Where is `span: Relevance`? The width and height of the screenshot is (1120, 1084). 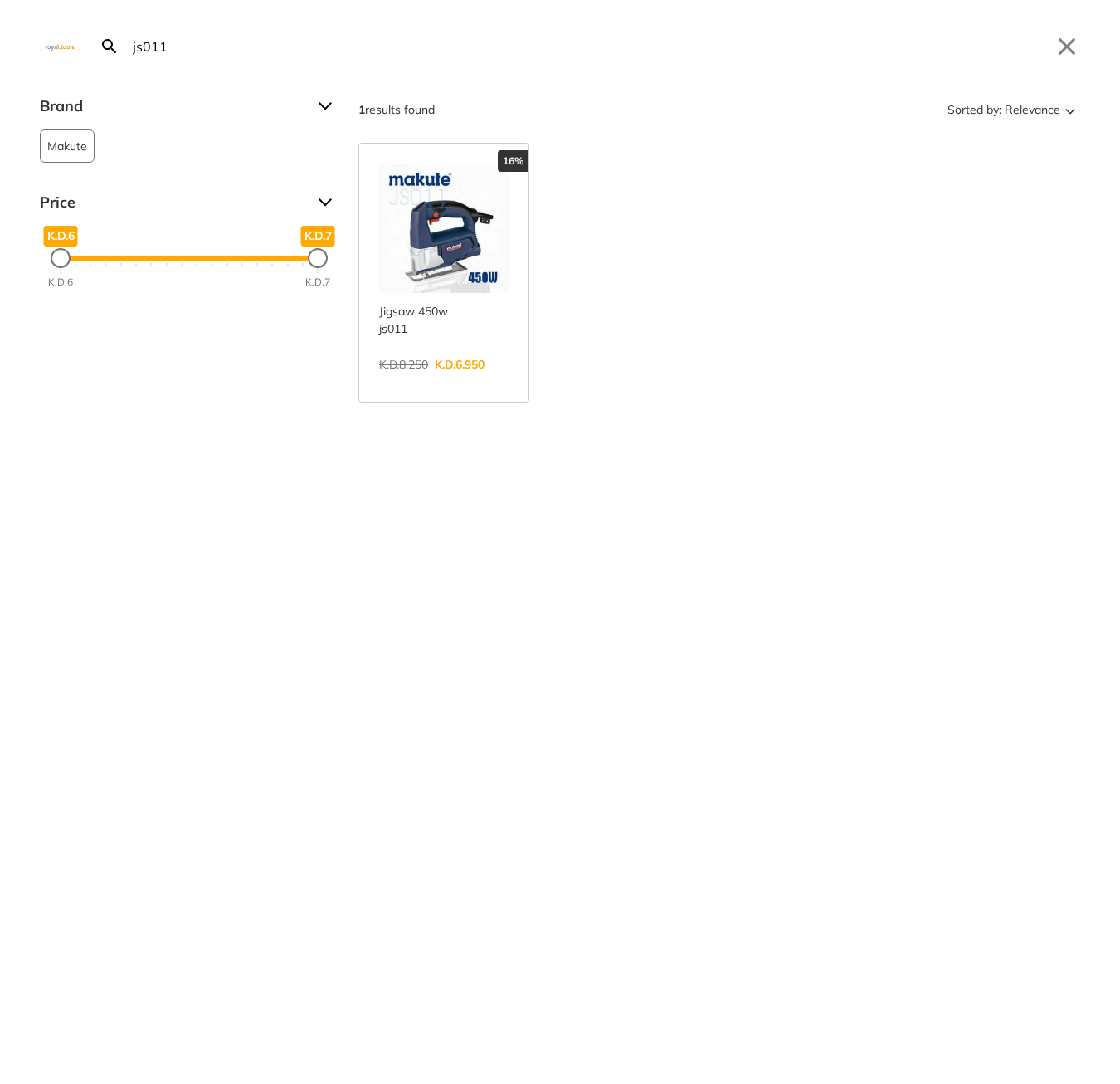 span: Relevance is located at coordinates (1032, 110).